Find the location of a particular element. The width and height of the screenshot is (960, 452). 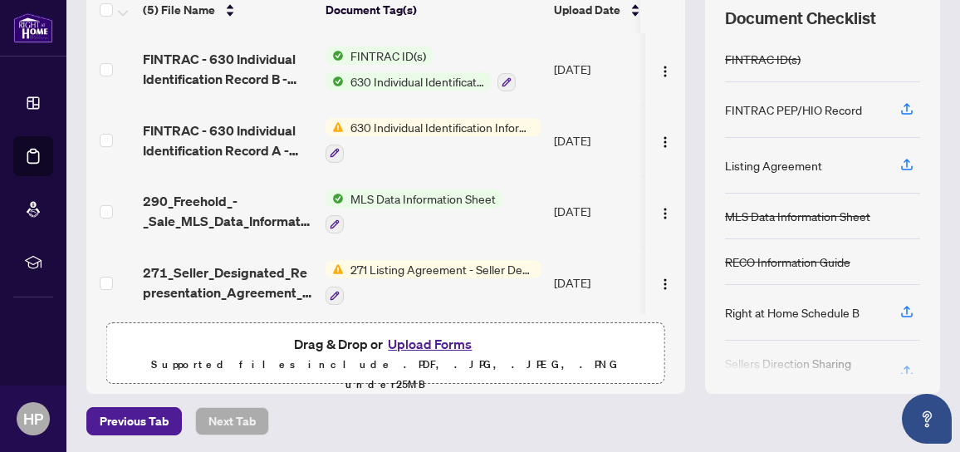

span: 271 Listing Agreement - Seller Designated Representation Agreement Authority to Offer for Sale is located at coordinates (442, 269).